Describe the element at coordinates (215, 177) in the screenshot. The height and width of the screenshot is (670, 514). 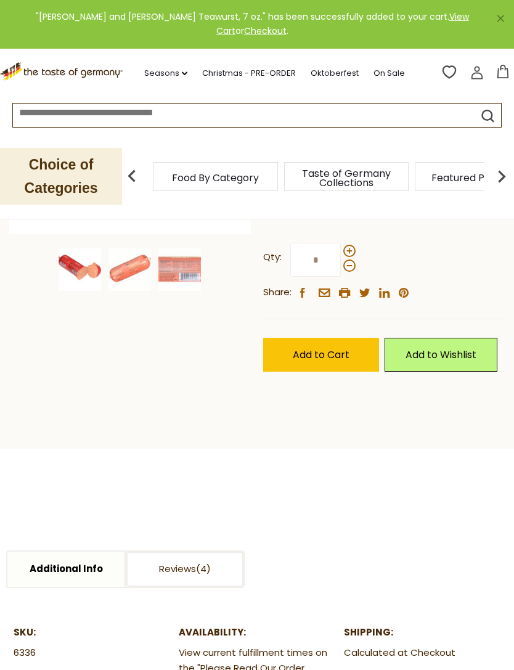
I see `span: Food By Category` at that location.